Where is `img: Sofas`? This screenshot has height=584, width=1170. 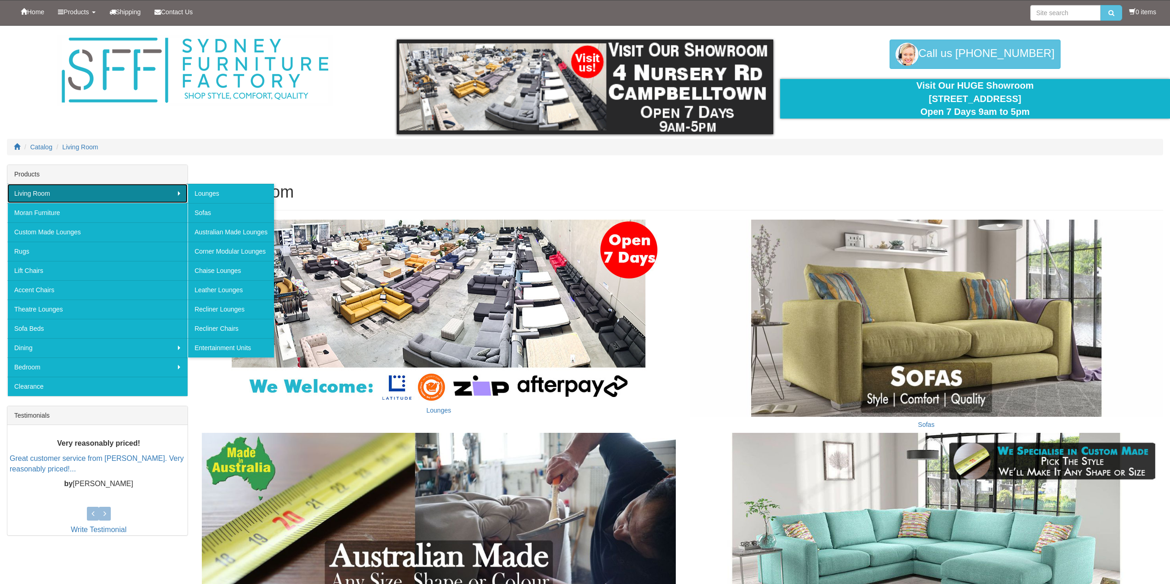 img: Sofas is located at coordinates (926, 318).